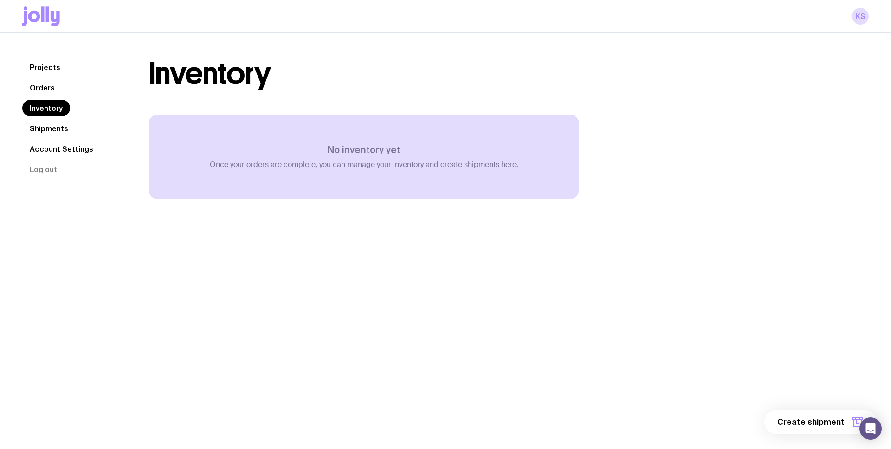 This screenshot has height=449, width=891. Describe the element at coordinates (871, 429) in the screenshot. I see `div: Open Intercom Messenger` at that location.